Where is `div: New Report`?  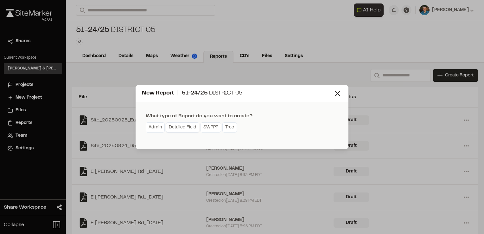 div: New Report is located at coordinates (238, 93).